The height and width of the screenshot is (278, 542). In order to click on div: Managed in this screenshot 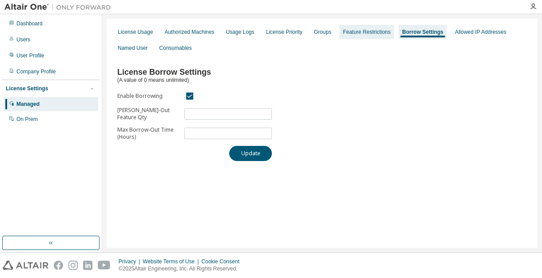, I will do `click(28, 104)`.